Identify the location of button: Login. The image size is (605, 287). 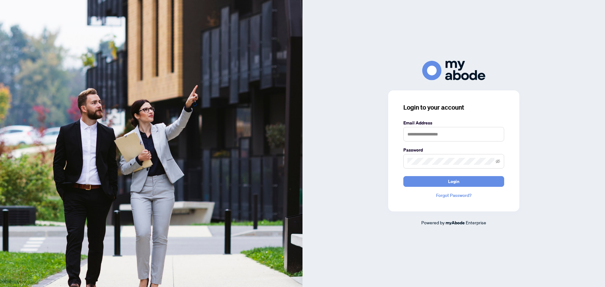
(454, 182).